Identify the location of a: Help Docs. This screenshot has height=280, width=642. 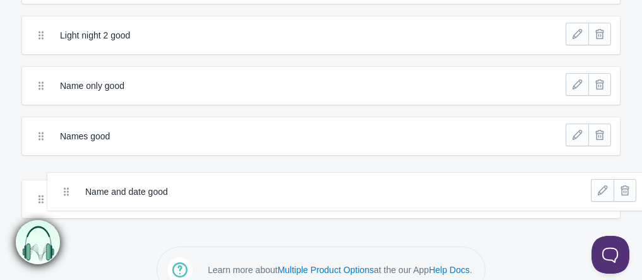
(449, 270).